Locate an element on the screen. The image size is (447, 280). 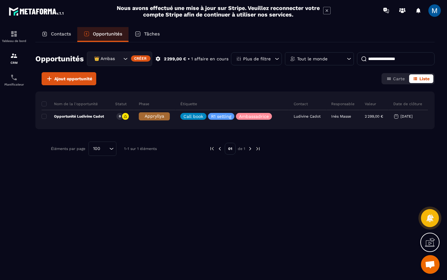
p: Statut is located at coordinates (121, 104).